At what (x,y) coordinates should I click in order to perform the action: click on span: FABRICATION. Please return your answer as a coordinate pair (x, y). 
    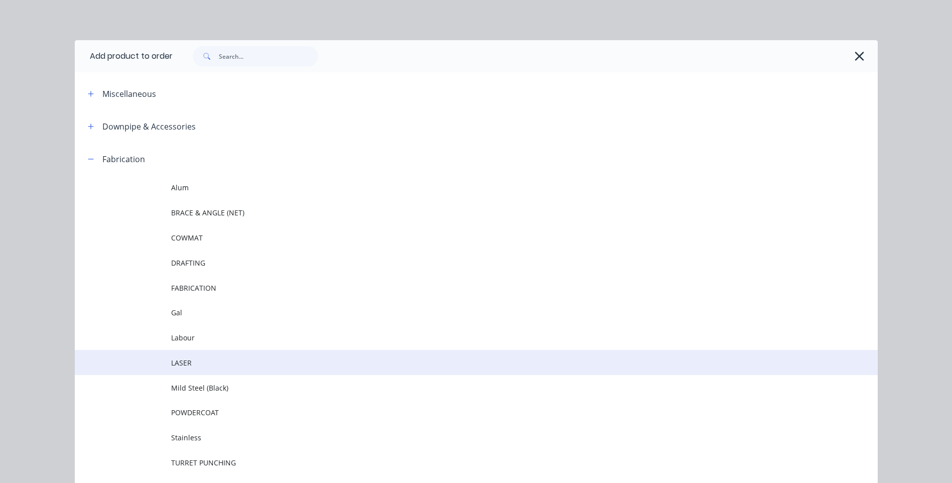
    Looking at the image, I should click on (454, 287).